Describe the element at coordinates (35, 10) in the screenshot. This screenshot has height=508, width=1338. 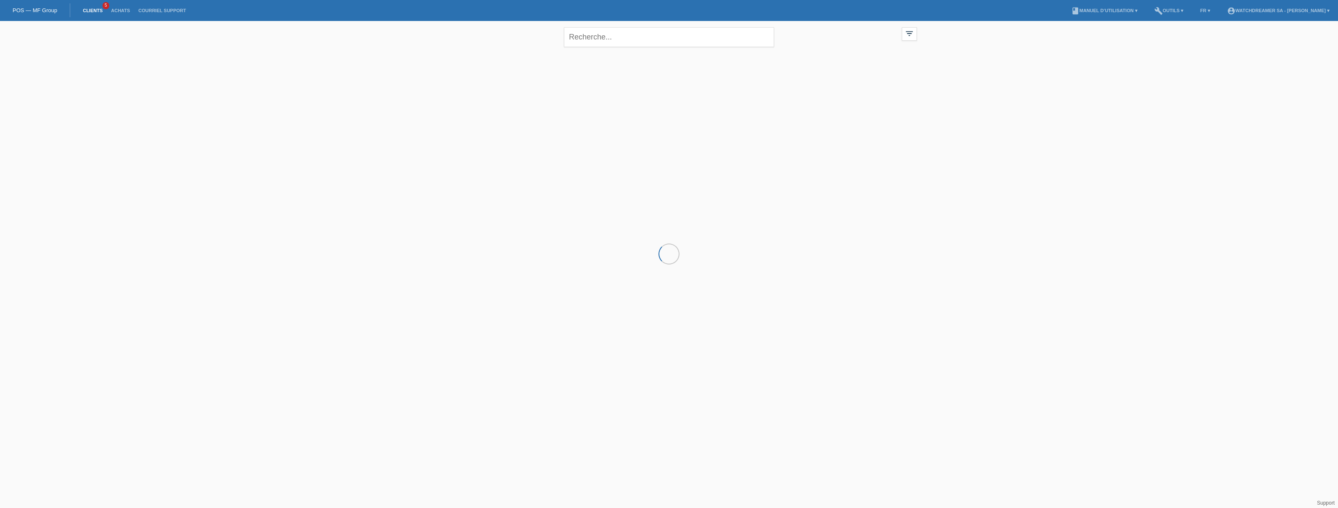
I see `a: POS — MF Group` at that location.